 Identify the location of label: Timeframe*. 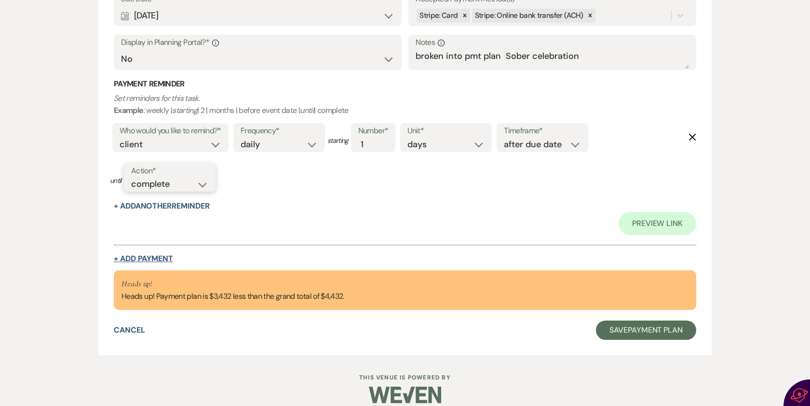
(543, 131).